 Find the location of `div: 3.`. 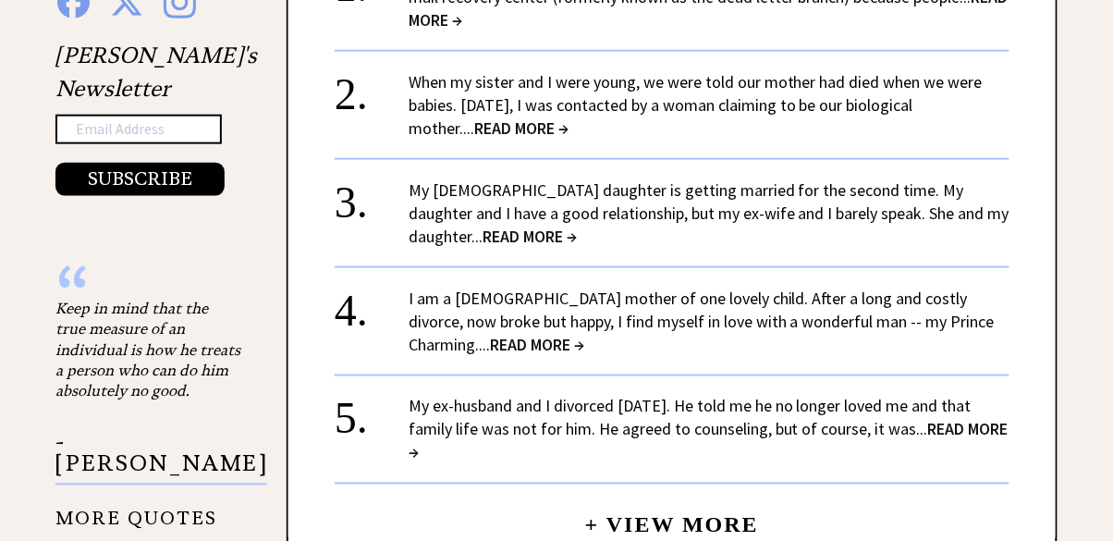

div: 3. is located at coordinates (372, 195).